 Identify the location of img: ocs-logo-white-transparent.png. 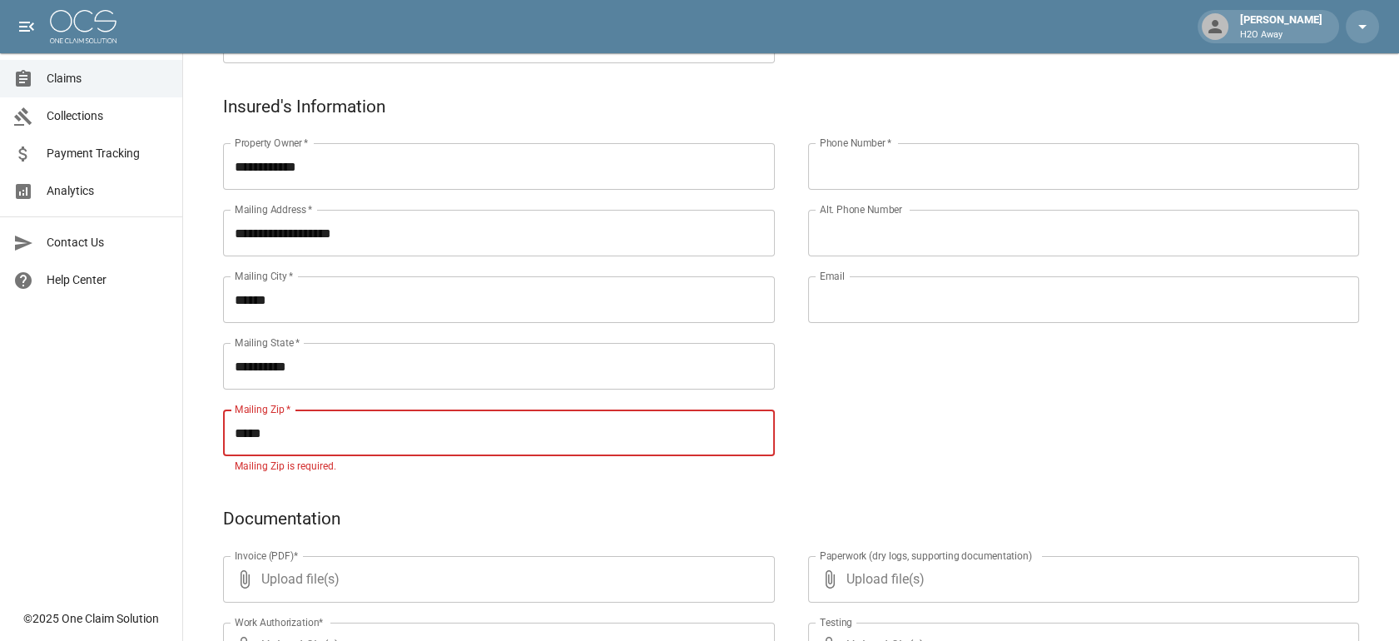
(83, 27).